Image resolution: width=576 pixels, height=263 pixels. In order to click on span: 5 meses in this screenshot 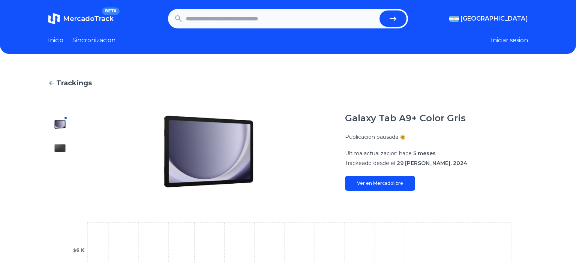, I will do `click(424, 154)`.